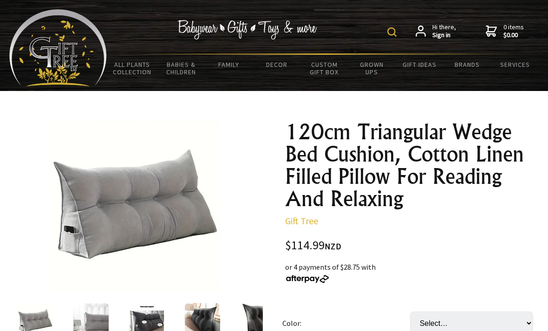 This screenshot has height=331, width=548. I want to click on a: 0 items$0.00, so click(505, 31).